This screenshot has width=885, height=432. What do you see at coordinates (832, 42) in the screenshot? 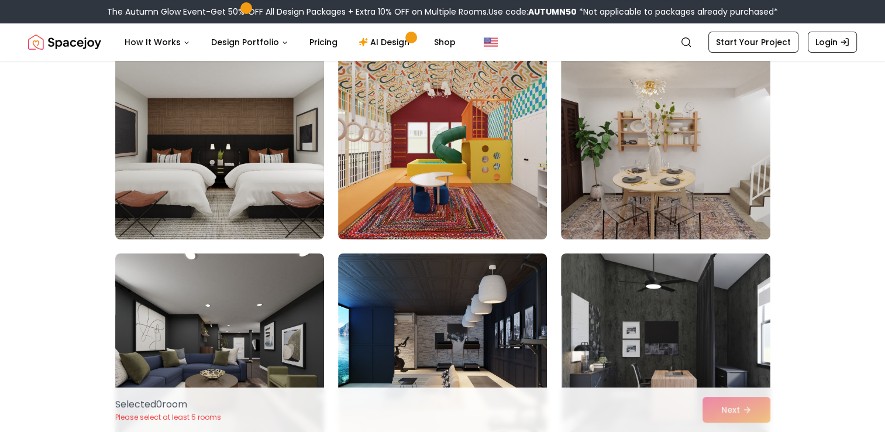
I see `a: Login` at bounding box center [832, 42].